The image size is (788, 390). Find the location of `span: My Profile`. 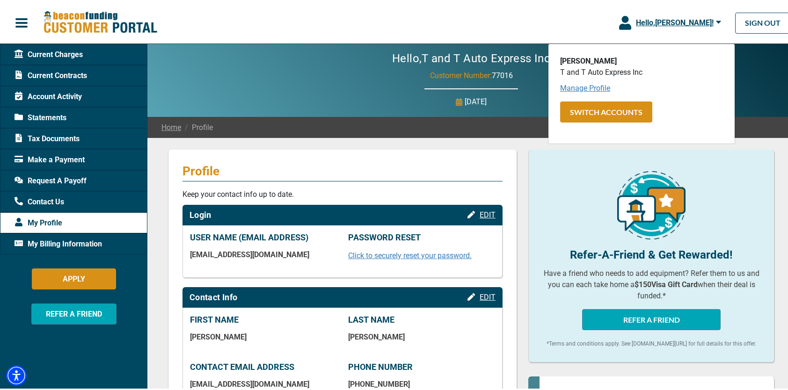

span: My Profile is located at coordinates (38, 221).